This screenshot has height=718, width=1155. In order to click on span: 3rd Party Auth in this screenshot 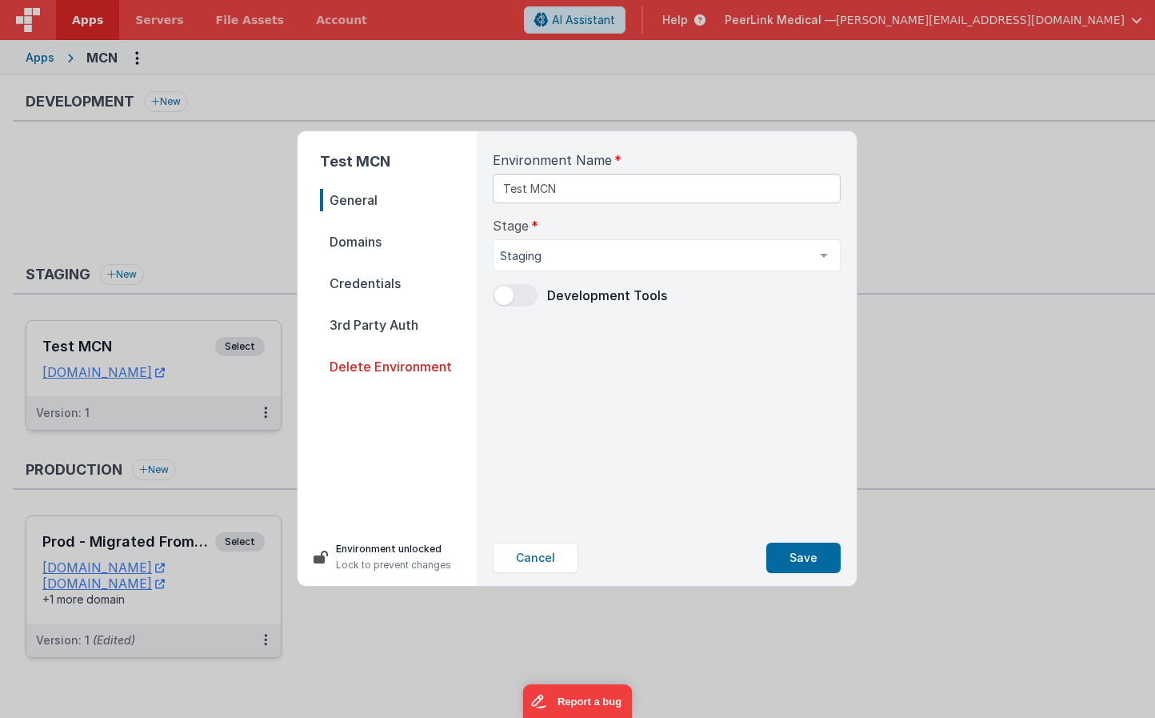, I will do `click(398, 325)`.